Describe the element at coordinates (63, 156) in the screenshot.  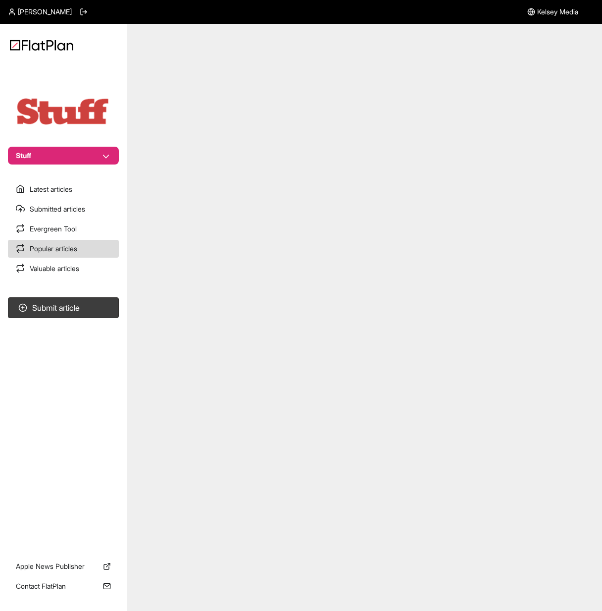
I see `button: Stuff` at that location.